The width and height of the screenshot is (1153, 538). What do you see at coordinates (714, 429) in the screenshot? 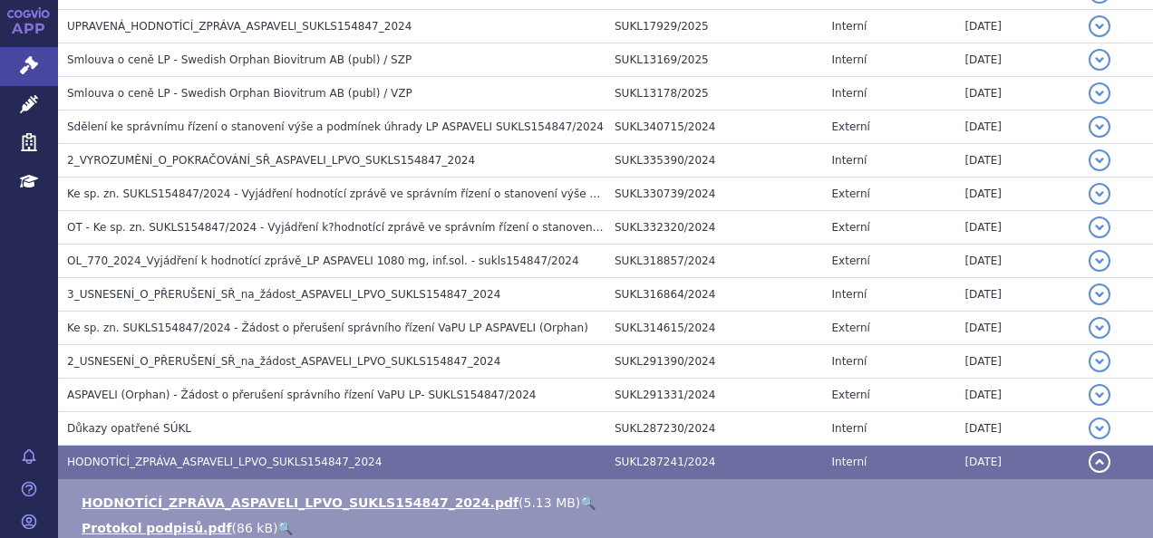
I see `td: SUKL287230/2024` at bounding box center [714, 429].